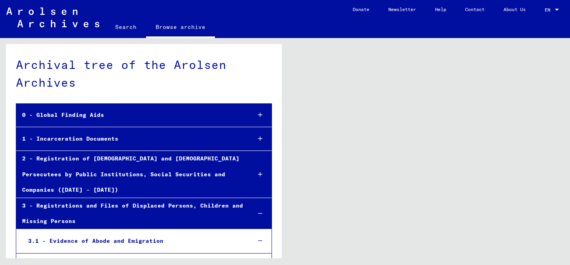  What do you see at coordinates (126, 27) in the screenshot?
I see `a: Search` at bounding box center [126, 27].